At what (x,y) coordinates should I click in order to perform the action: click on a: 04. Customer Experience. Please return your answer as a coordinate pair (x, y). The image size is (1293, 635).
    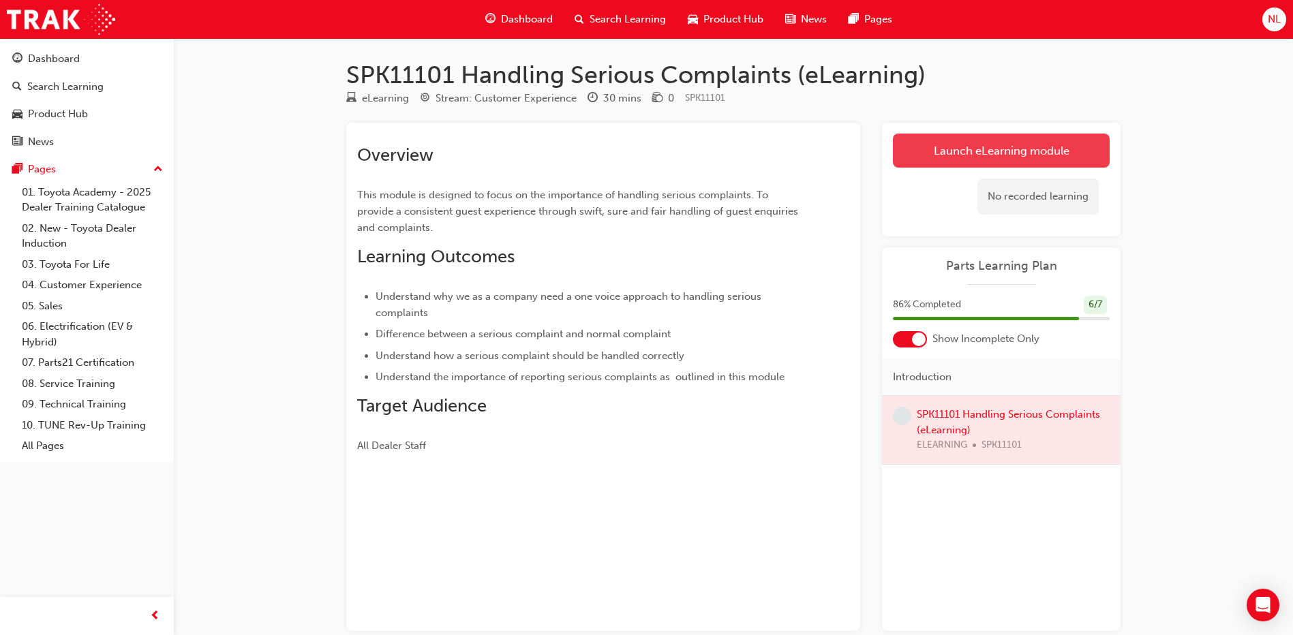
    Looking at the image, I should click on (92, 285).